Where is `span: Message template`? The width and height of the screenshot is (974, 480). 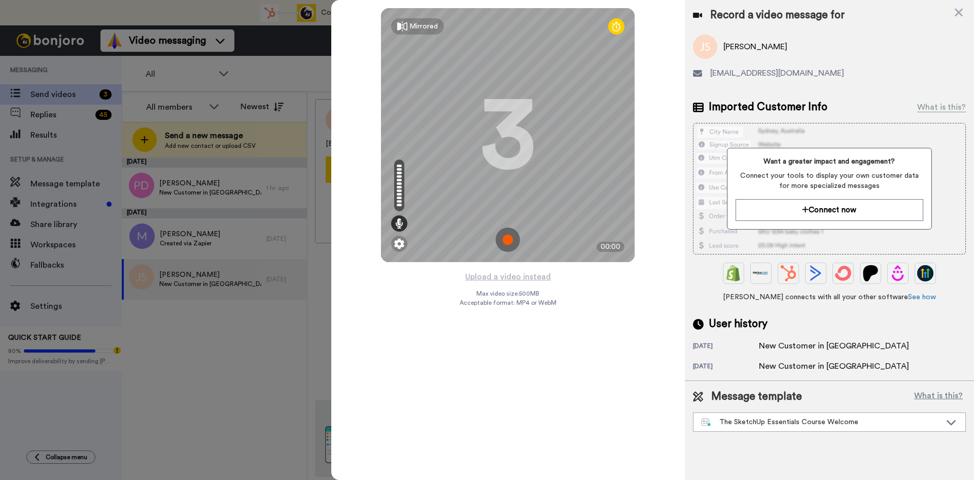 span: Message template is located at coordinates (757, 396).